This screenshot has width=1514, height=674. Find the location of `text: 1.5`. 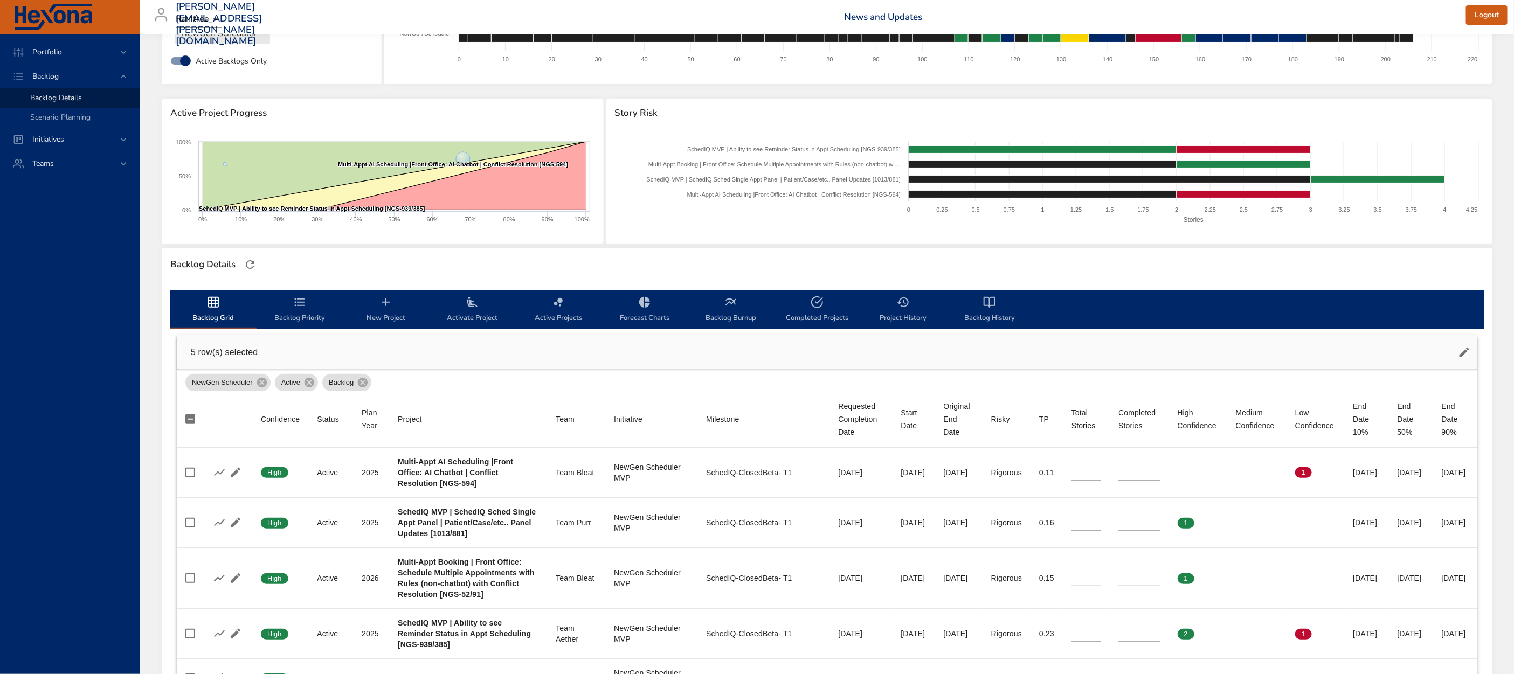

text: 1.5 is located at coordinates (1110, 210).